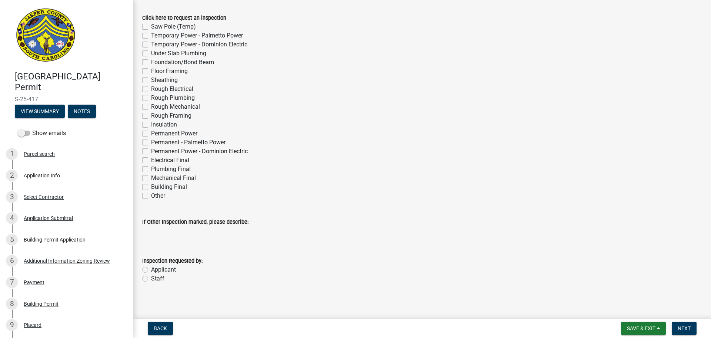 This screenshot has width=711, height=338. I want to click on div: 1, so click(12, 154).